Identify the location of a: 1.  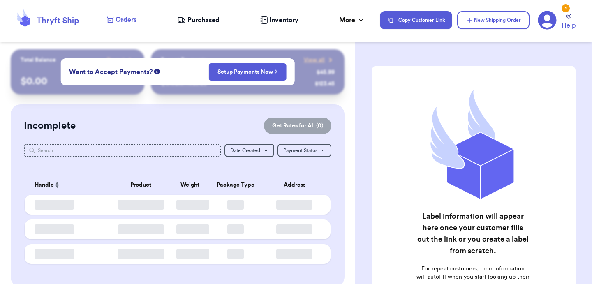
(547, 20).